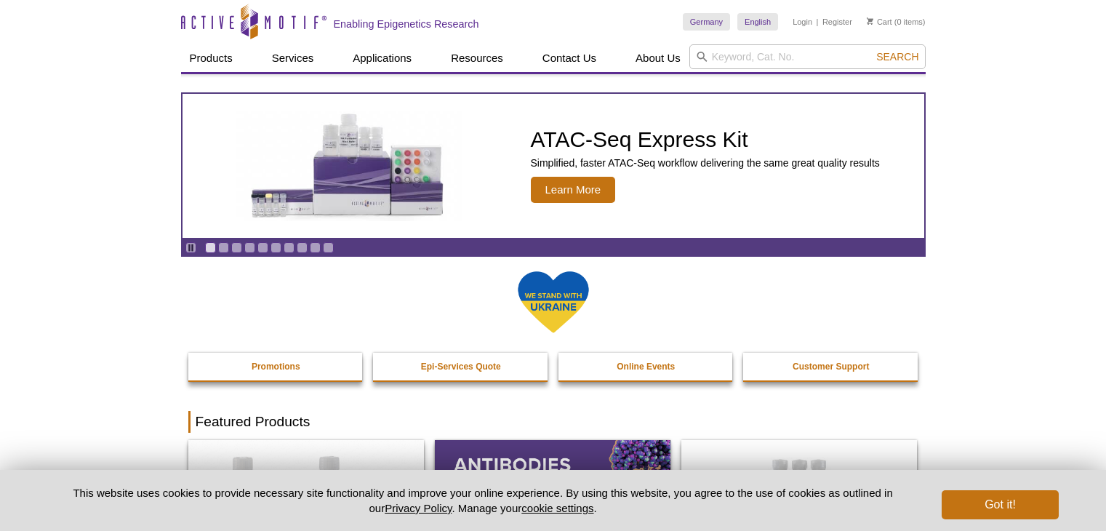 The width and height of the screenshot is (1106, 531). I want to click on strong: Promotions, so click(276, 367).